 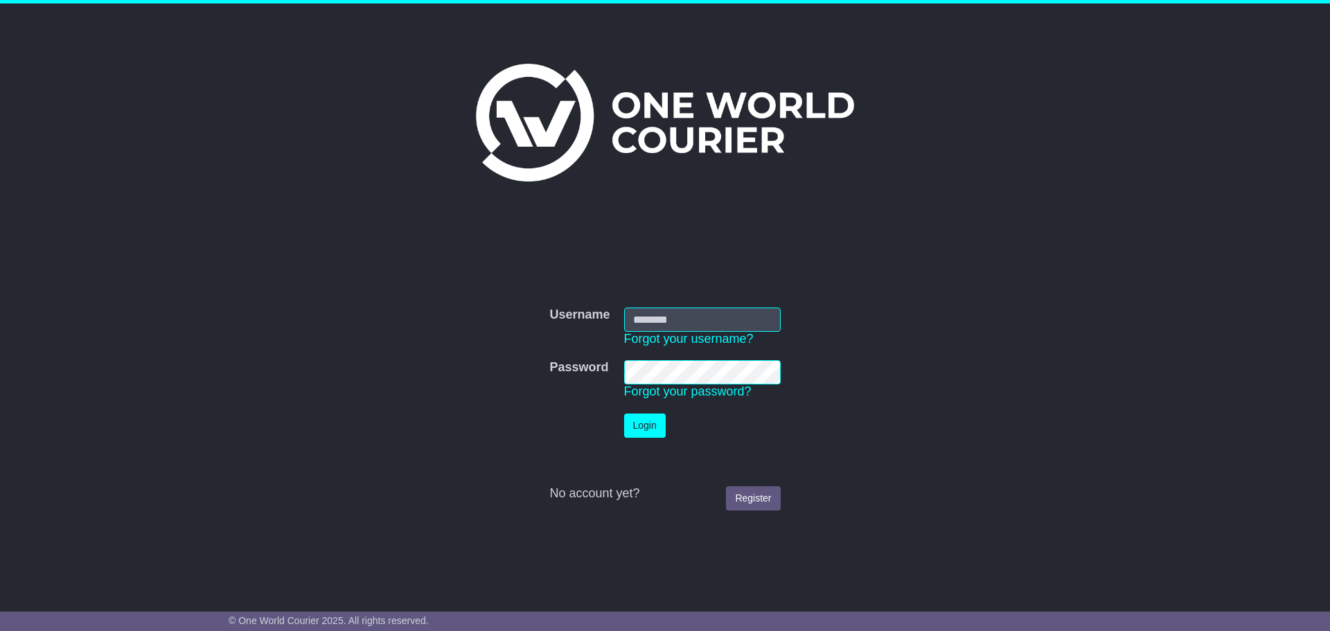 What do you see at coordinates (645, 425) in the screenshot?
I see `button: Login` at bounding box center [645, 425].